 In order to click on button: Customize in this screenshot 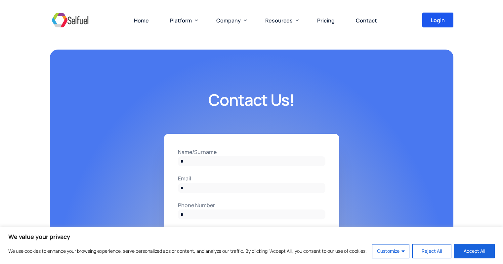, I will do `click(391, 251)`.